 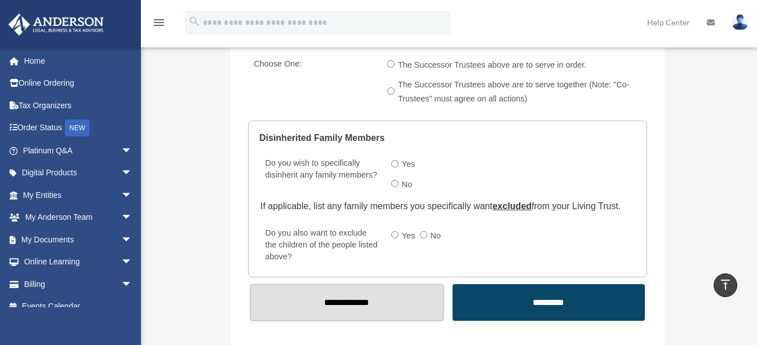 I want to click on a: Platinum Q&Aarrow_drop_down, so click(x=78, y=151).